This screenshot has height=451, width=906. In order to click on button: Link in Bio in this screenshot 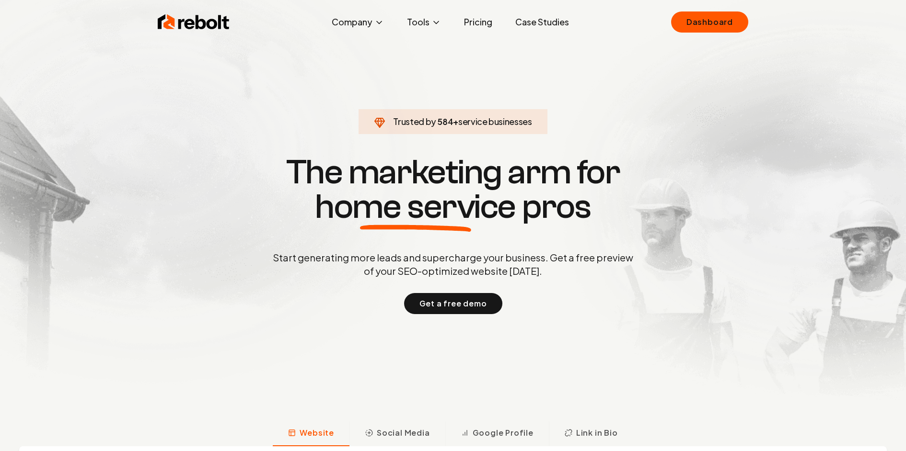, I will do `click(591, 434)`.